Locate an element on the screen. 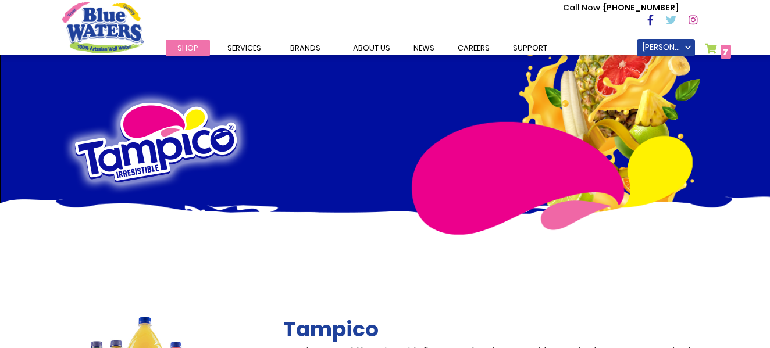 Image resolution: width=770 pixels, height=348 pixels. span: Shop is located at coordinates (188, 48).